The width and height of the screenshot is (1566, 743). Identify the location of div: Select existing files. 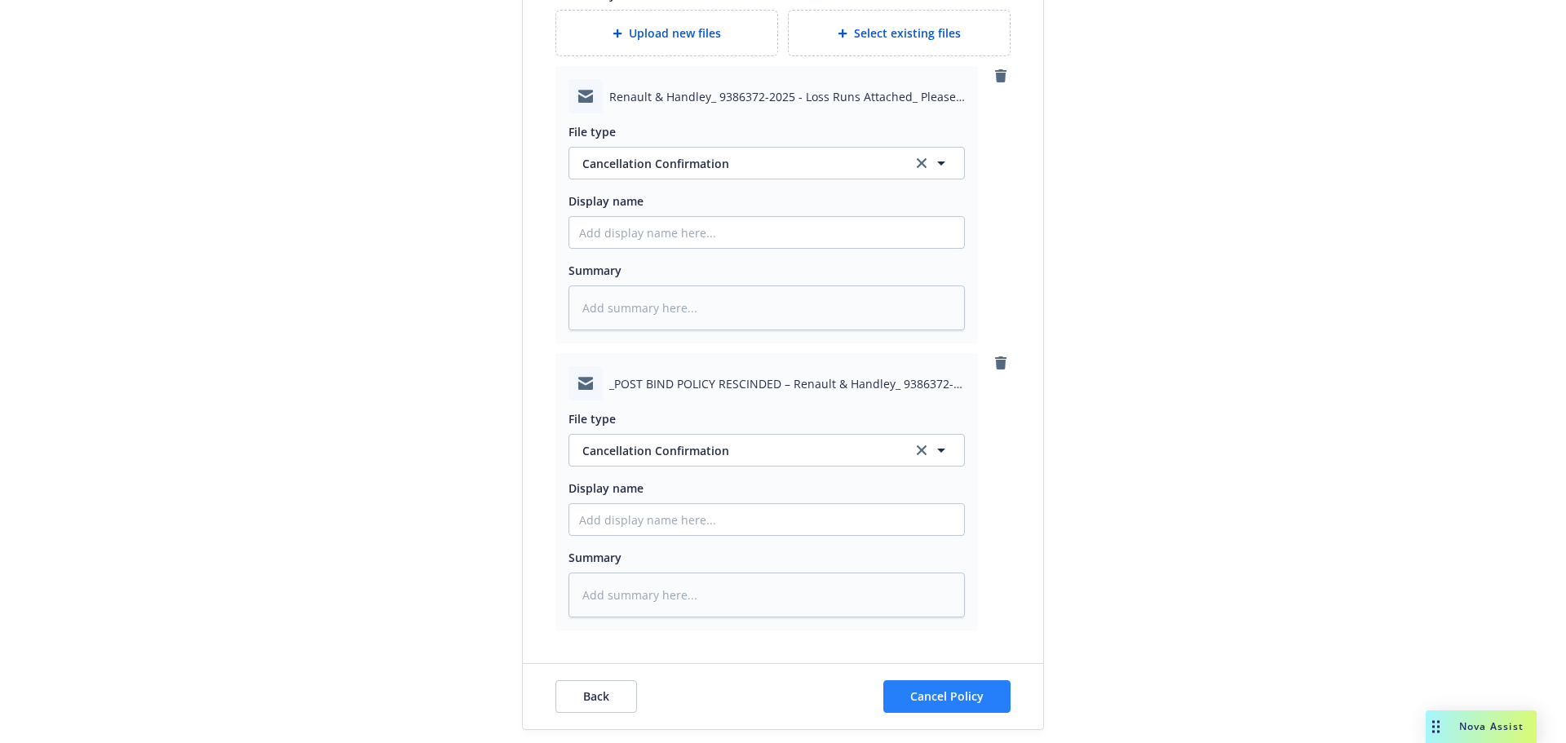
(899, 33).